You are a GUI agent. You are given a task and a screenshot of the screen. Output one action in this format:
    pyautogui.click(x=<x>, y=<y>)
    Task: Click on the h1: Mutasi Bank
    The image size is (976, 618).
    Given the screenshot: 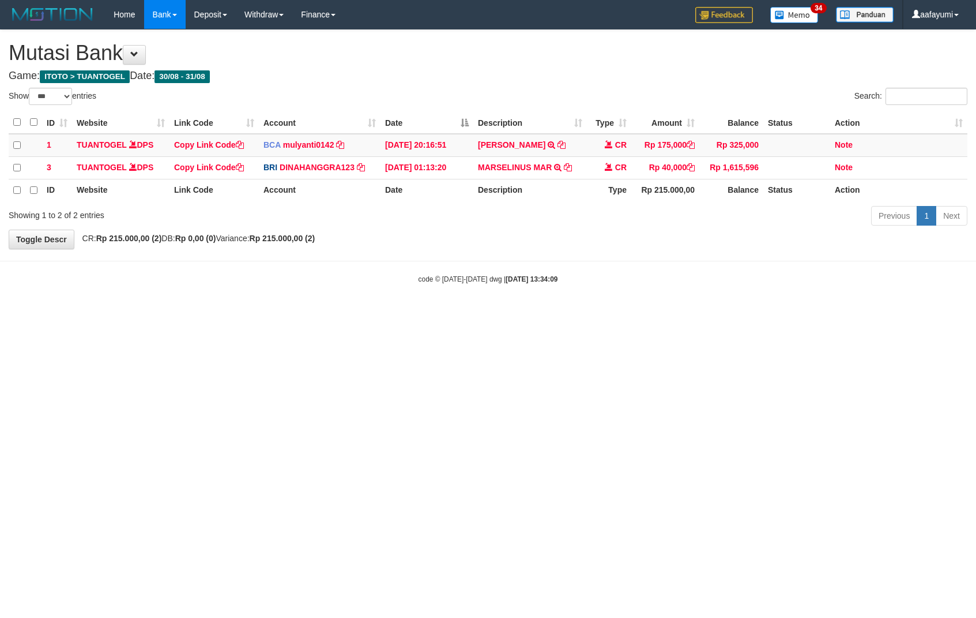 What is the action you would take?
    pyautogui.click(x=488, y=53)
    